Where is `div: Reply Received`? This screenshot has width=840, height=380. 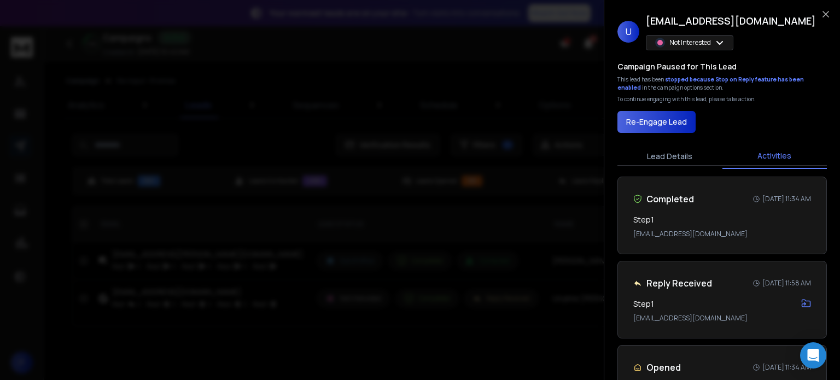 div: Reply Received is located at coordinates (673, 283).